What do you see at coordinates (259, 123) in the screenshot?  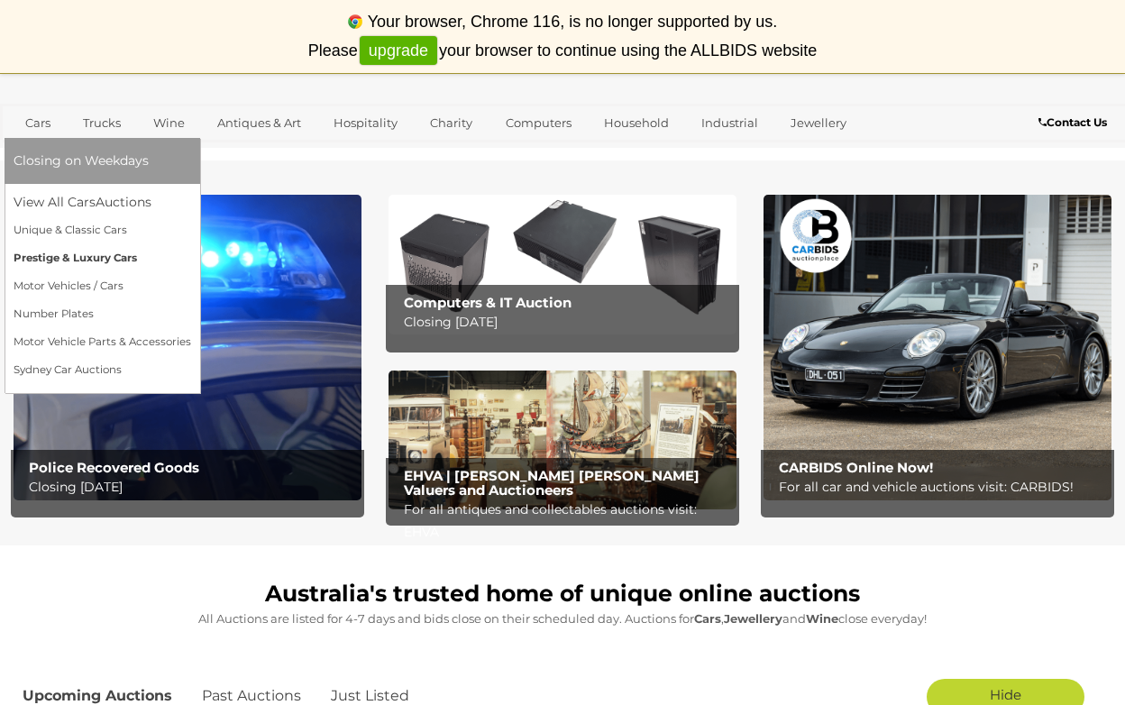 I see `a: Antiques & Art` at bounding box center [259, 123].